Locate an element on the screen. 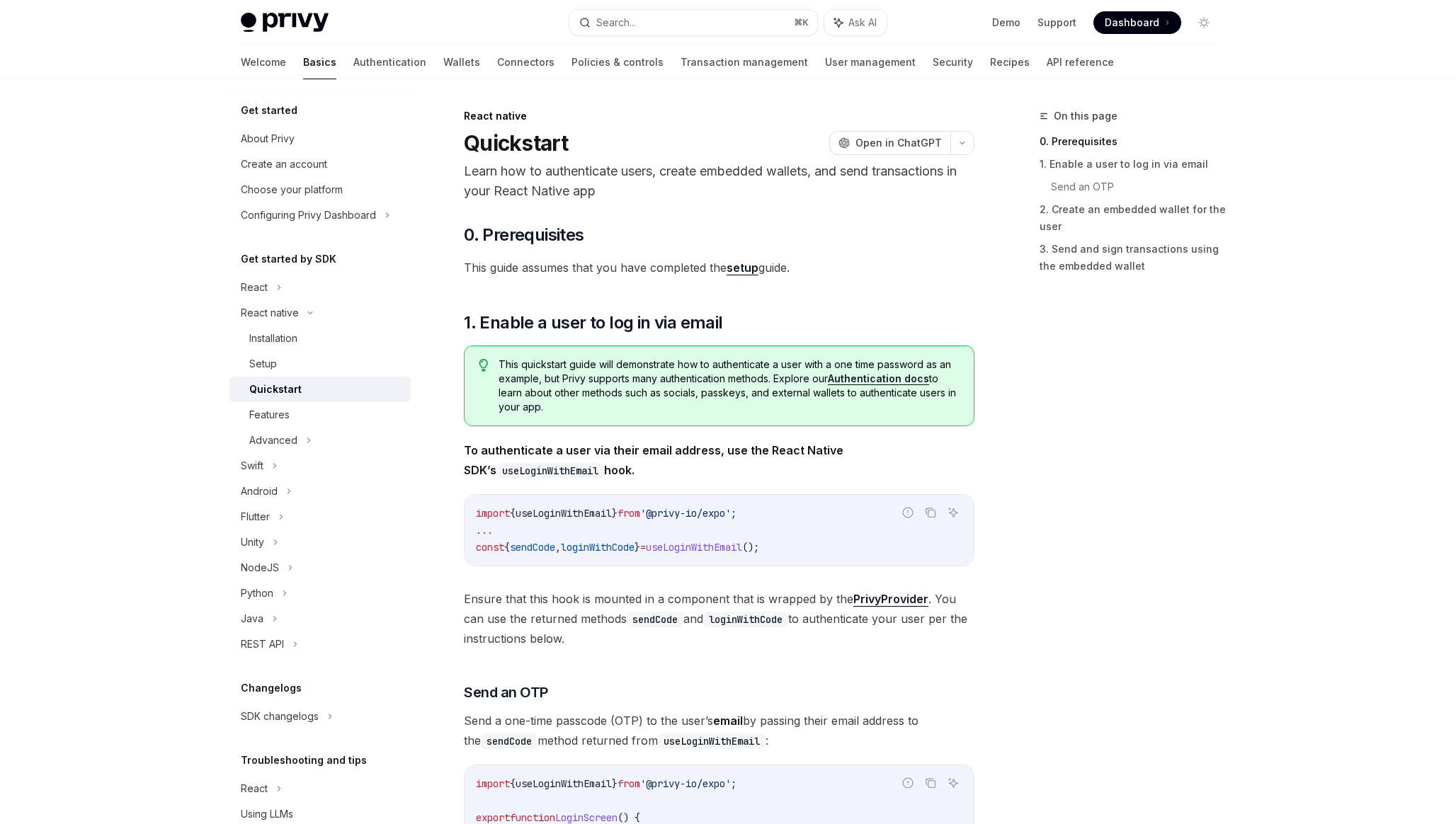 The image size is (1456, 824). span: '@privy-io/expo' is located at coordinates (685, 783).